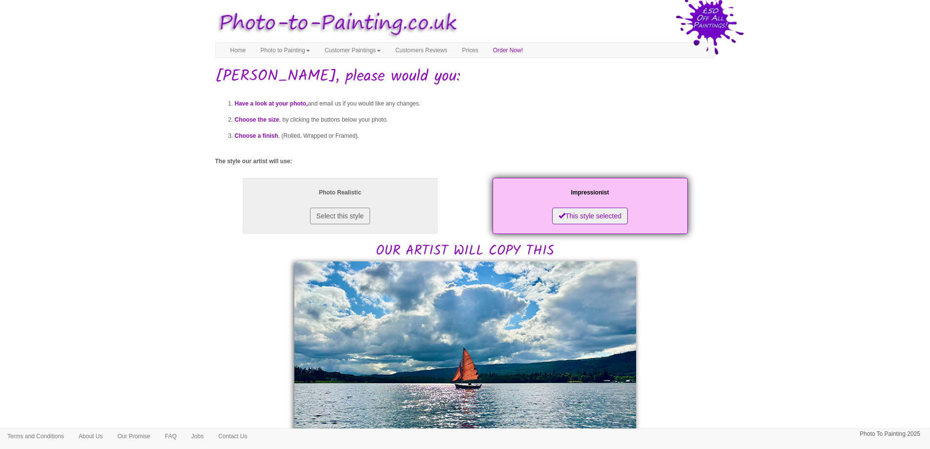 The height and width of the screenshot is (449, 930). I want to click on span: Choose the size, so click(257, 120).